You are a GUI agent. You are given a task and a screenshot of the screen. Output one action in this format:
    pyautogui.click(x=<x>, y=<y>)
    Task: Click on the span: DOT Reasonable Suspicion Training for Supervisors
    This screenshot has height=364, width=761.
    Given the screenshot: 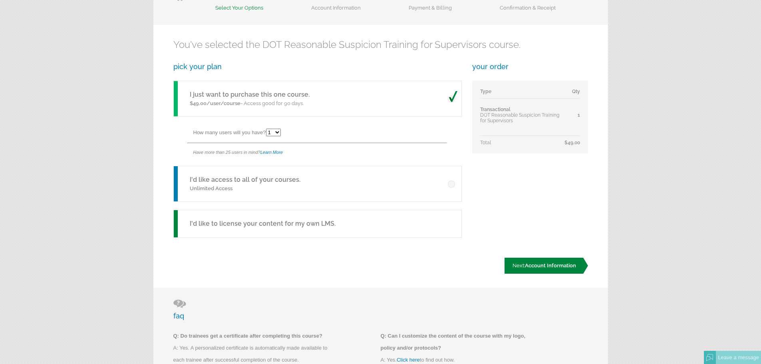 What is the action you would take?
    pyautogui.click(x=520, y=118)
    